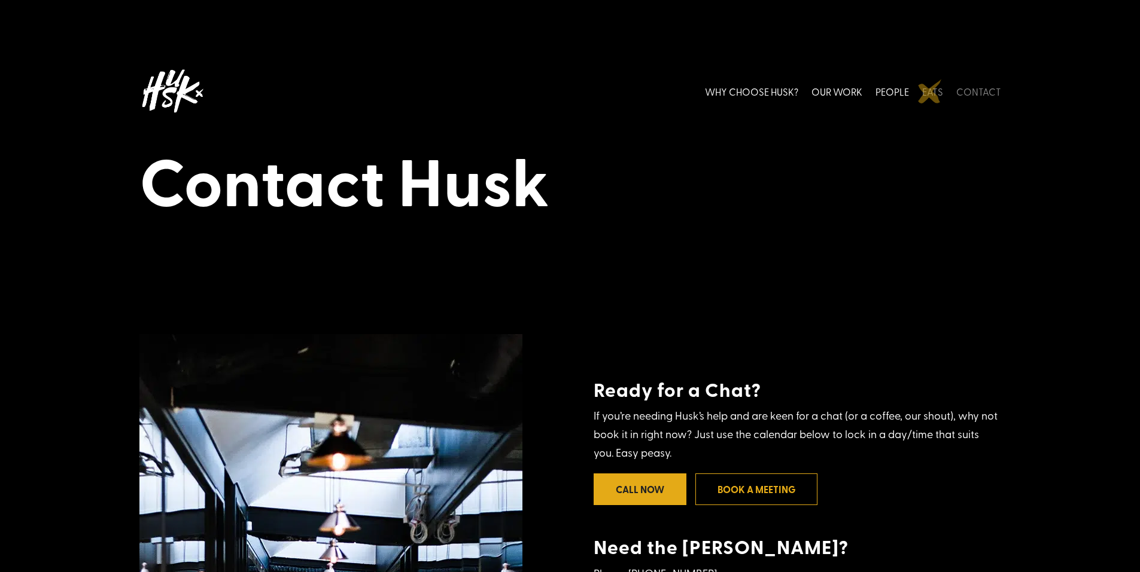 The image size is (1140, 572). Describe the element at coordinates (570, 184) in the screenshot. I see `h1: Contact Husk` at that location.